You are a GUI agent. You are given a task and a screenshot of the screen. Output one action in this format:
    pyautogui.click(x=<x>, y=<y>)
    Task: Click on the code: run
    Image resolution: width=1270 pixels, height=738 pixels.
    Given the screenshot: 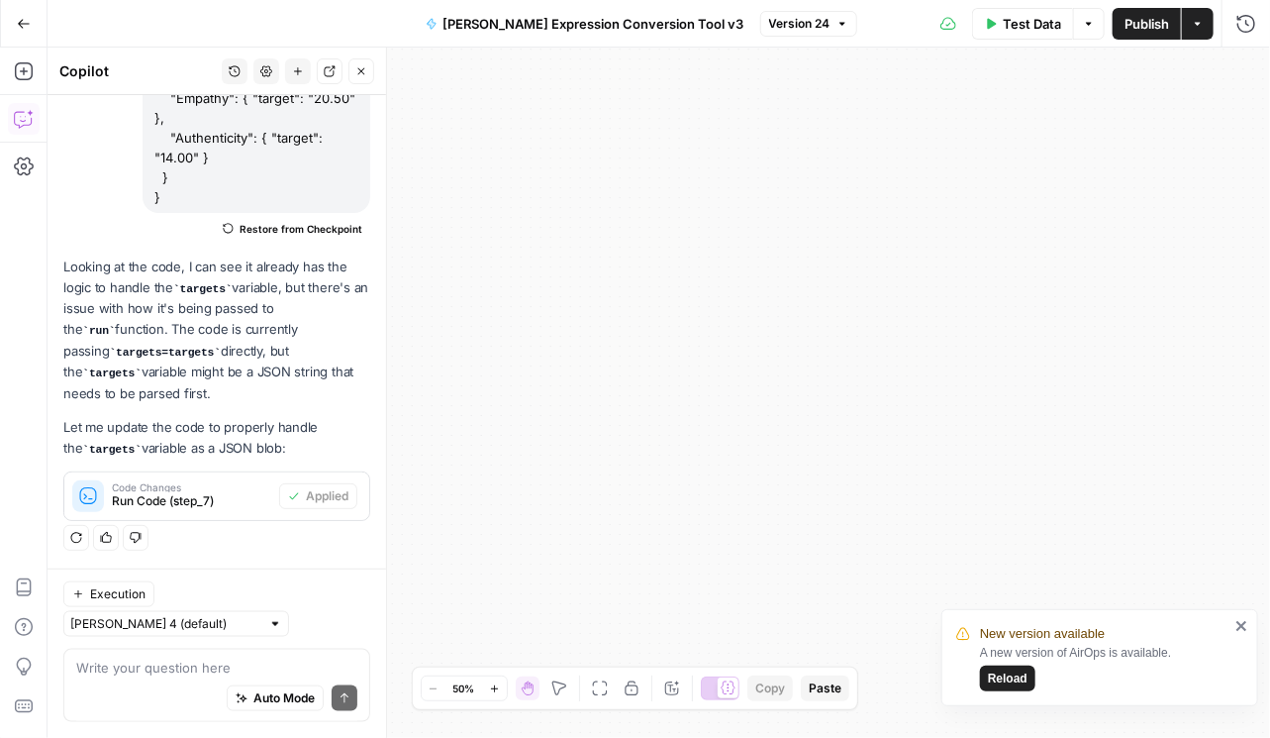 What is the action you would take?
    pyautogui.click(x=98, y=331)
    